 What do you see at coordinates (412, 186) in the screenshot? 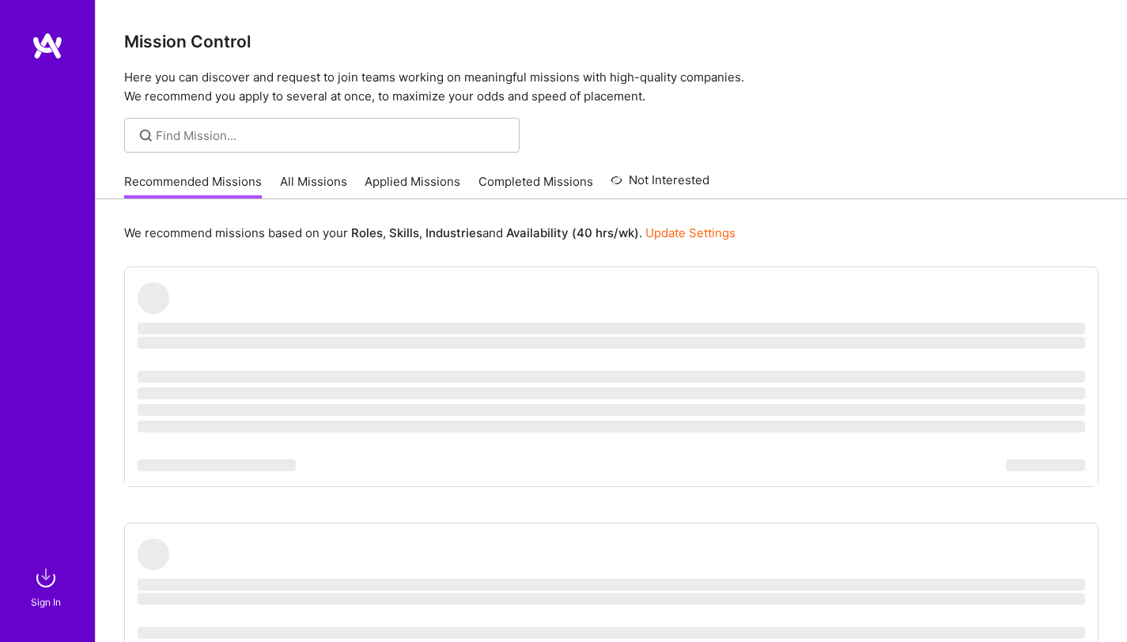
I see `a: Applied Missions` at bounding box center [412, 186].